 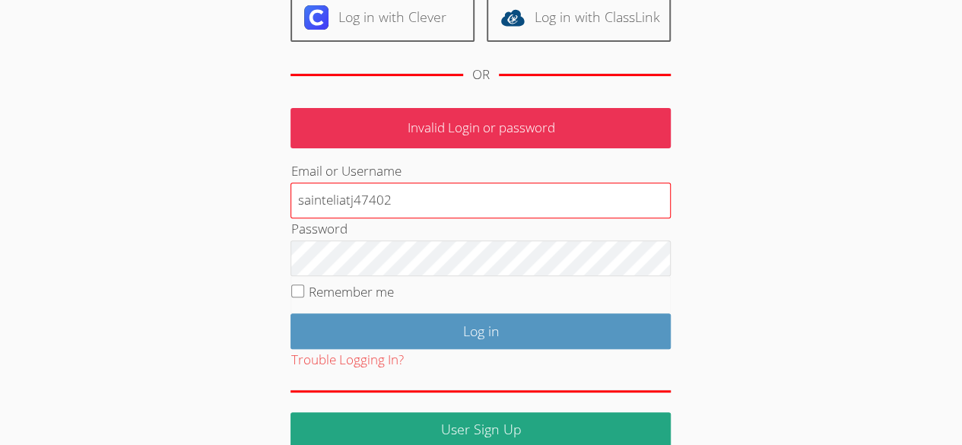 I want to click on input: Log in, so click(x=480, y=331).